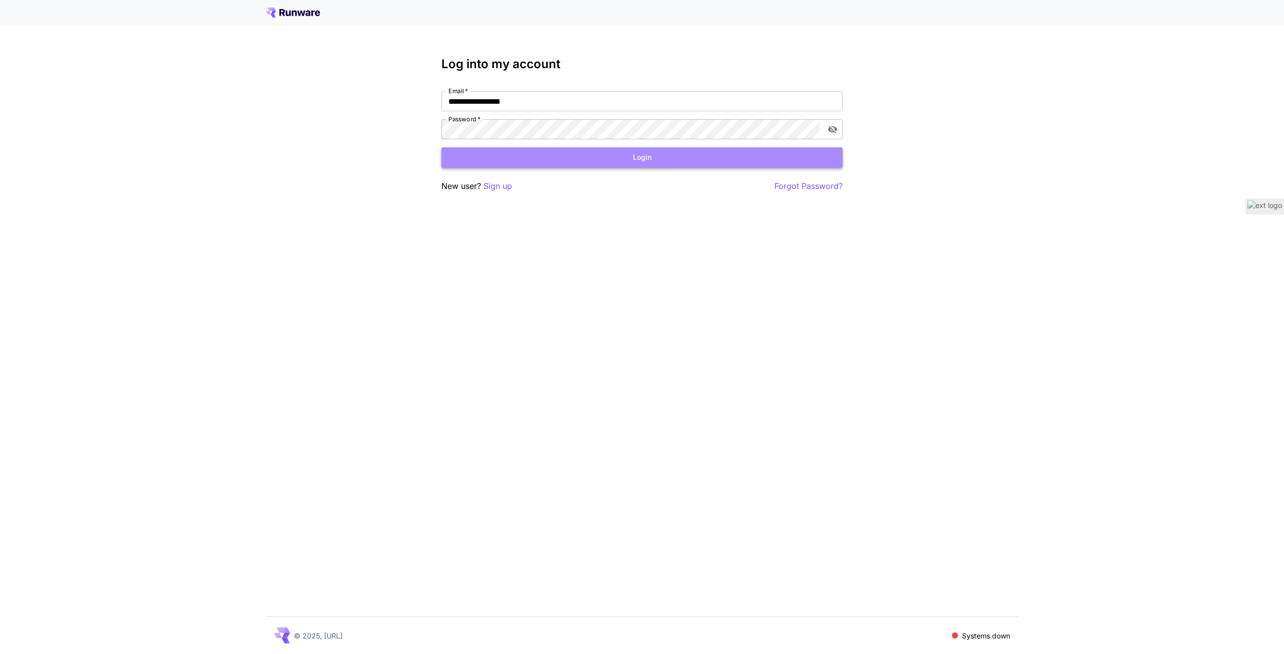  I want to click on p: Sign up, so click(497, 186).